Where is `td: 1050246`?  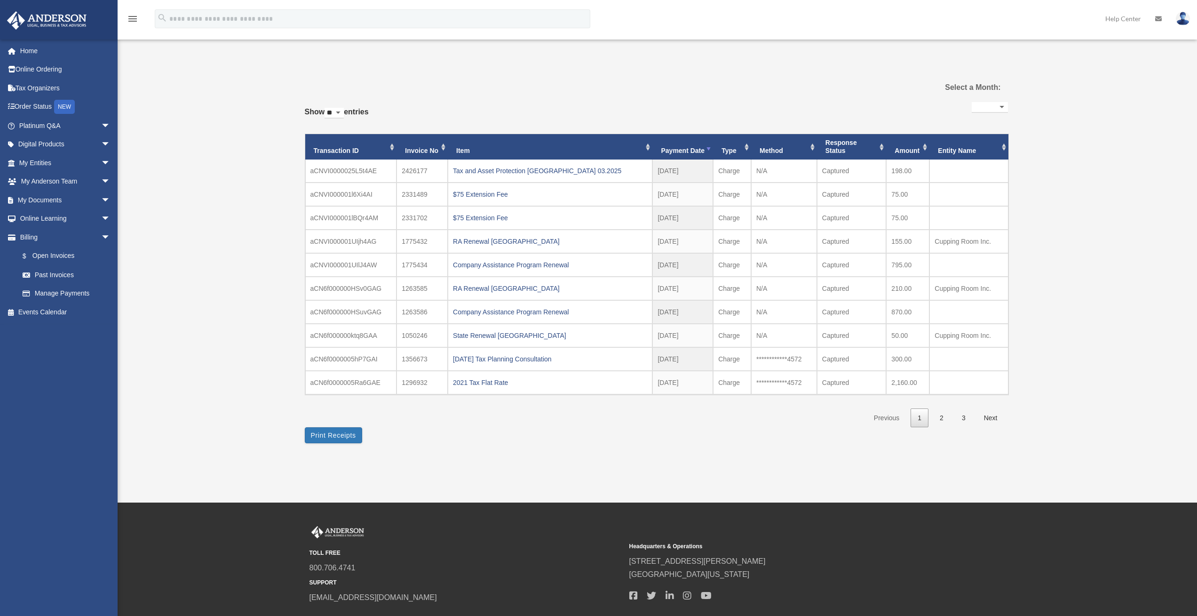 td: 1050246 is located at coordinates (422, 335).